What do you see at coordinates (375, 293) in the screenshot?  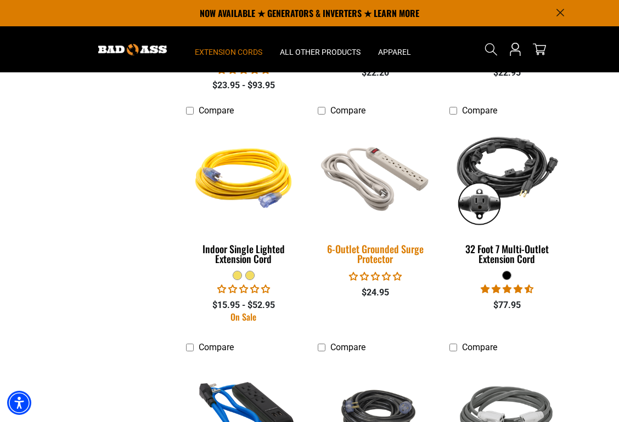 I see `div: $24.95` at bounding box center [375, 293].